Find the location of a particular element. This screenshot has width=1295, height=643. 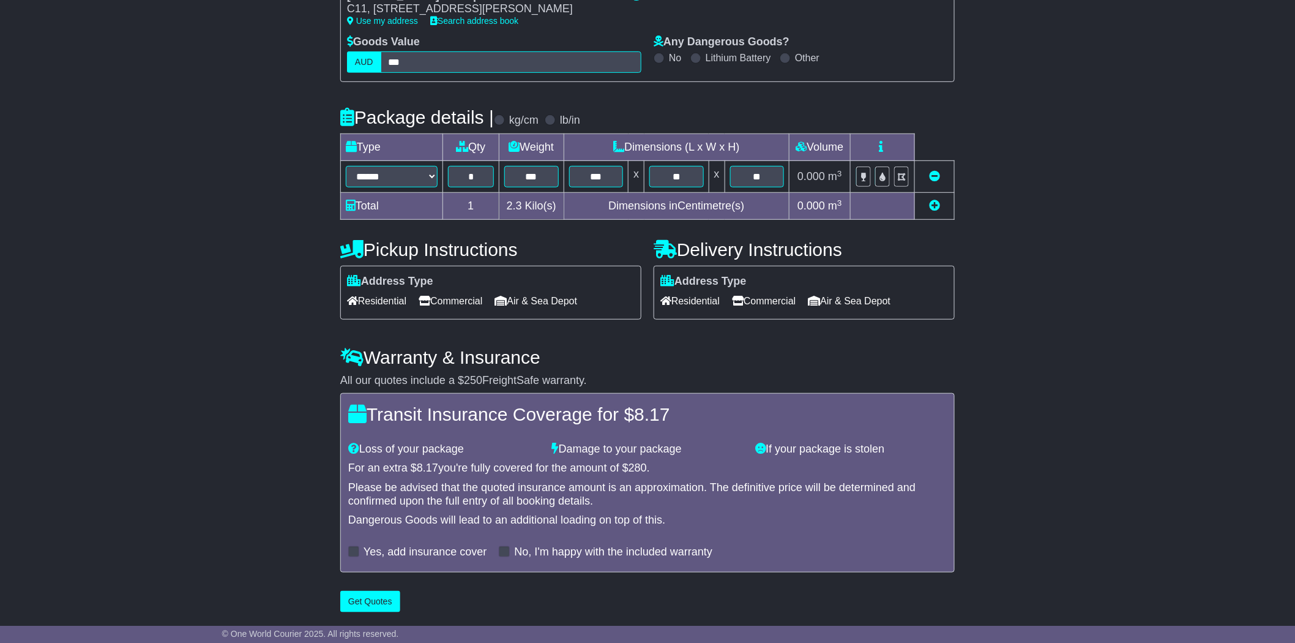

label: Lithium Battery is located at coordinates (738, 58).